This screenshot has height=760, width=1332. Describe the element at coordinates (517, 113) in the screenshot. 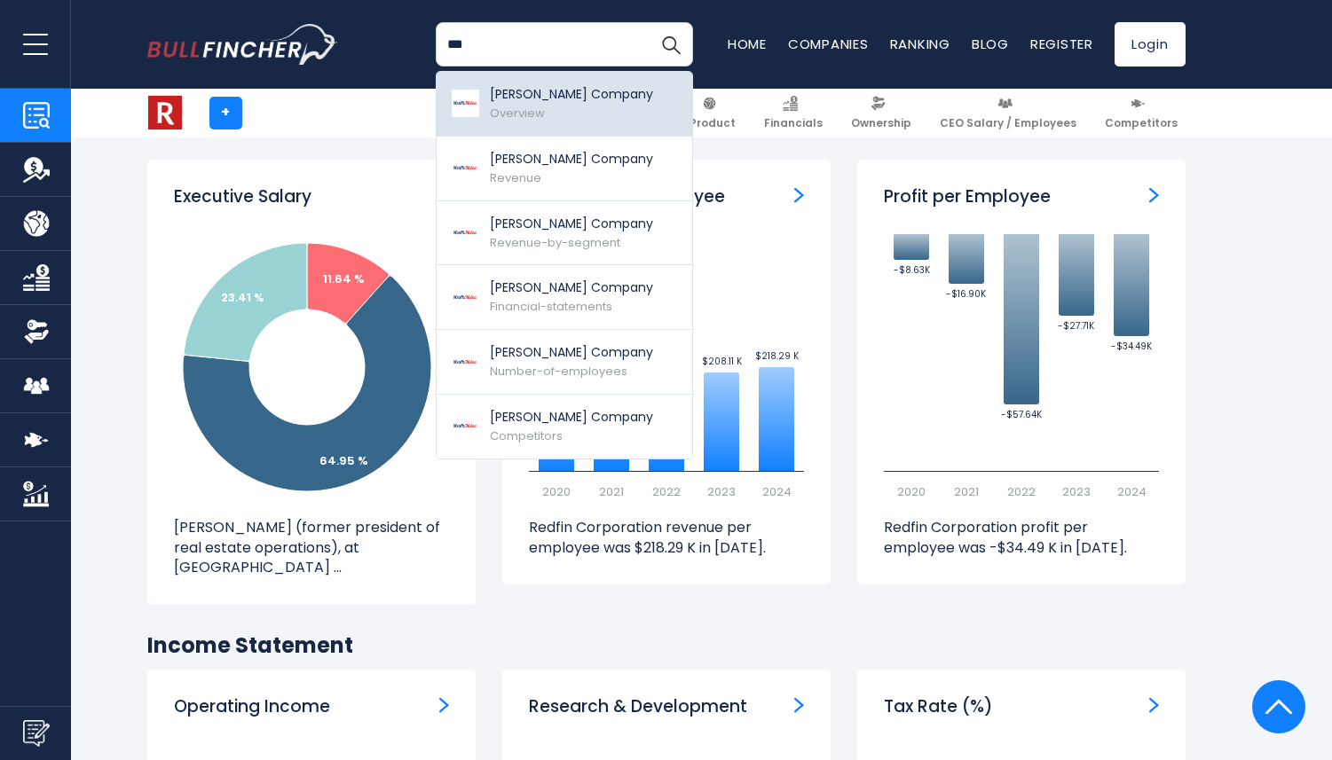

I see `span: Overview` at that location.